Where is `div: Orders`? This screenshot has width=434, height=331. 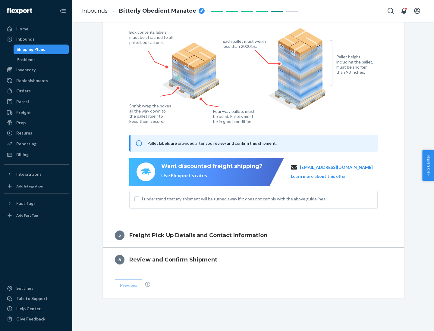 div: Orders is located at coordinates (23, 91).